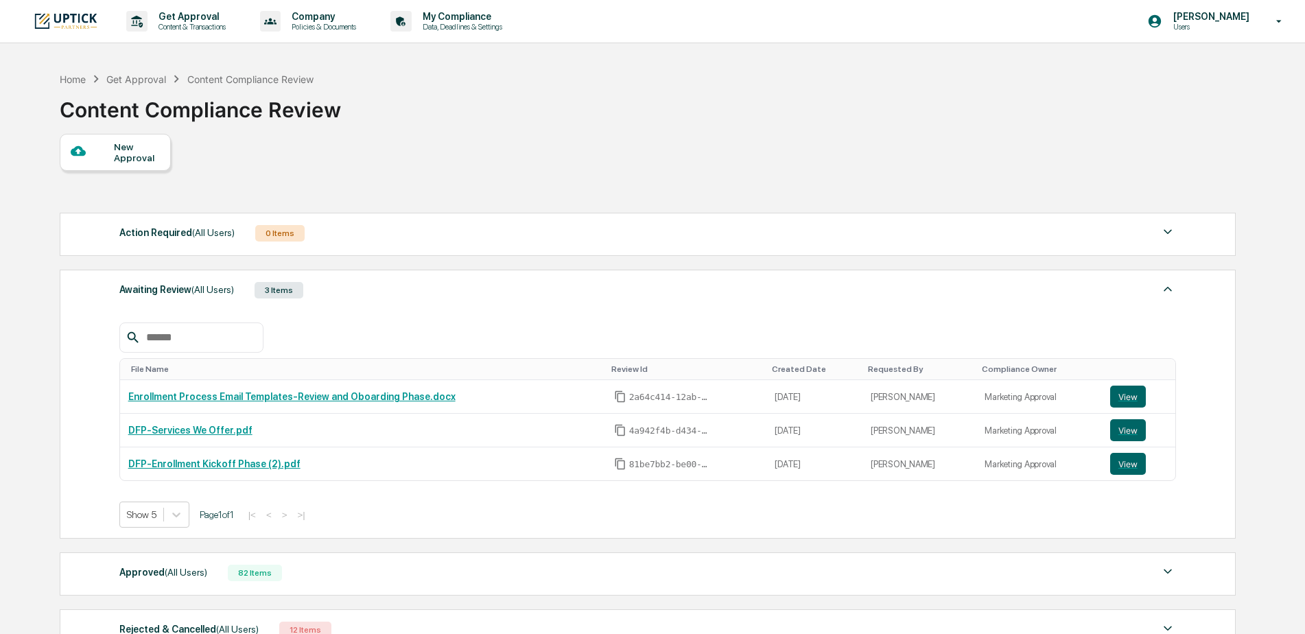 This screenshot has height=634, width=1305. I want to click on span: 4a942f4b-d434-4fed-8d87-9ee57e445aeb, so click(671, 431).